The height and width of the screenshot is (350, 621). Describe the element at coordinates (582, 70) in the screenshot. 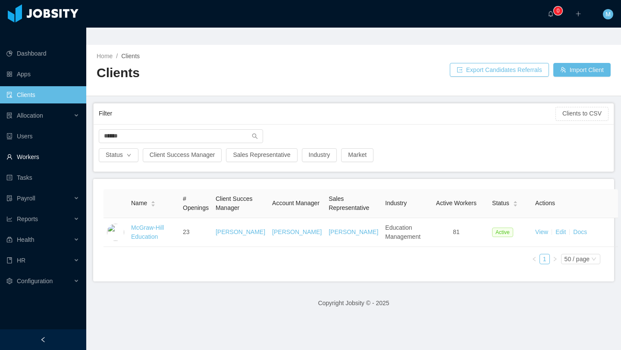

I see `button: icon: usergroup-addImport Client` at that location.